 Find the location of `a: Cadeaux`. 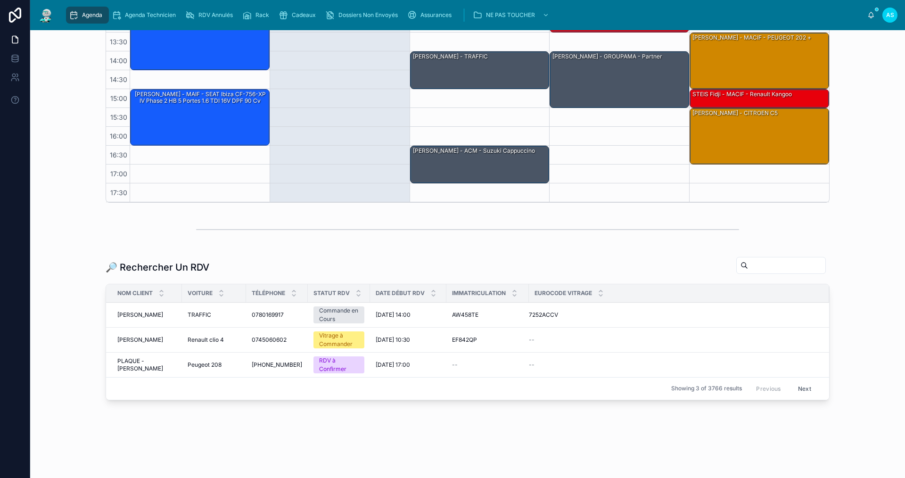

a: Cadeaux is located at coordinates (299, 15).